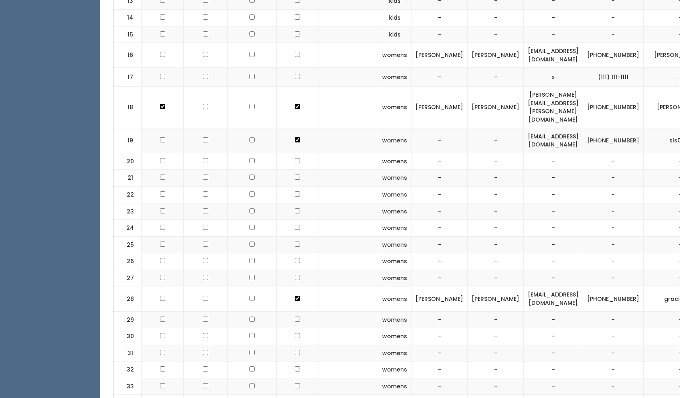 This screenshot has width=693, height=398. Describe the element at coordinates (128, 228) in the screenshot. I see `td: 24` at that location.